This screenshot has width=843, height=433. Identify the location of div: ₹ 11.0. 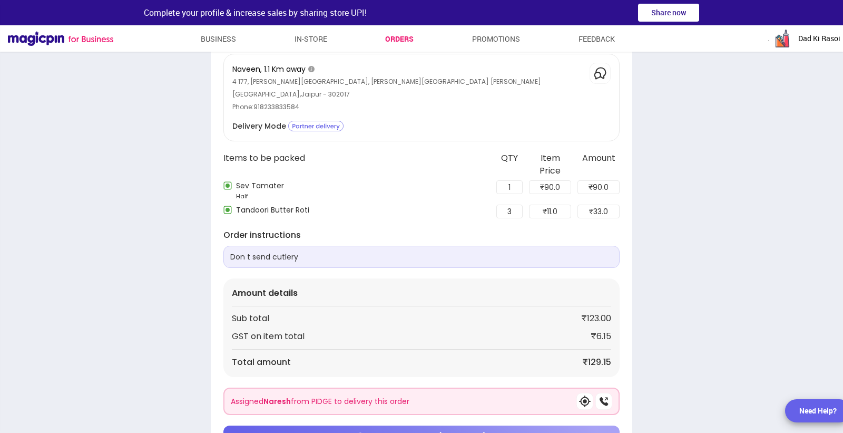
(550, 211).